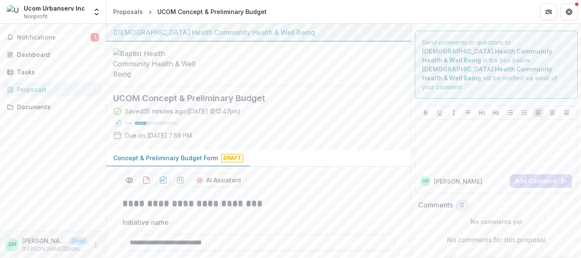 The width and height of the screenshot is (581, 258). What do you see at coordinates (462, 205) in the screenshot?
I see `span: 0` at bounding box center [462, 205].